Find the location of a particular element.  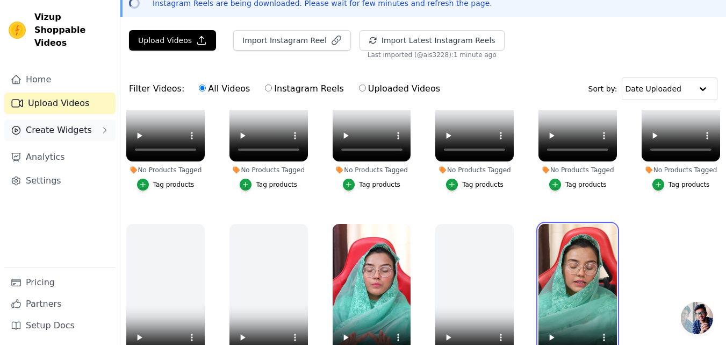

button: Create Widgets is located at coordinates (60, 130).